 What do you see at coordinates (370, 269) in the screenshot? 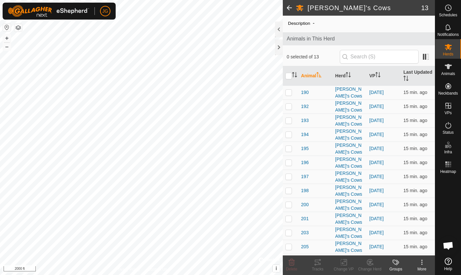
I see `div: Change Herd` at bounding box center [370, 269].